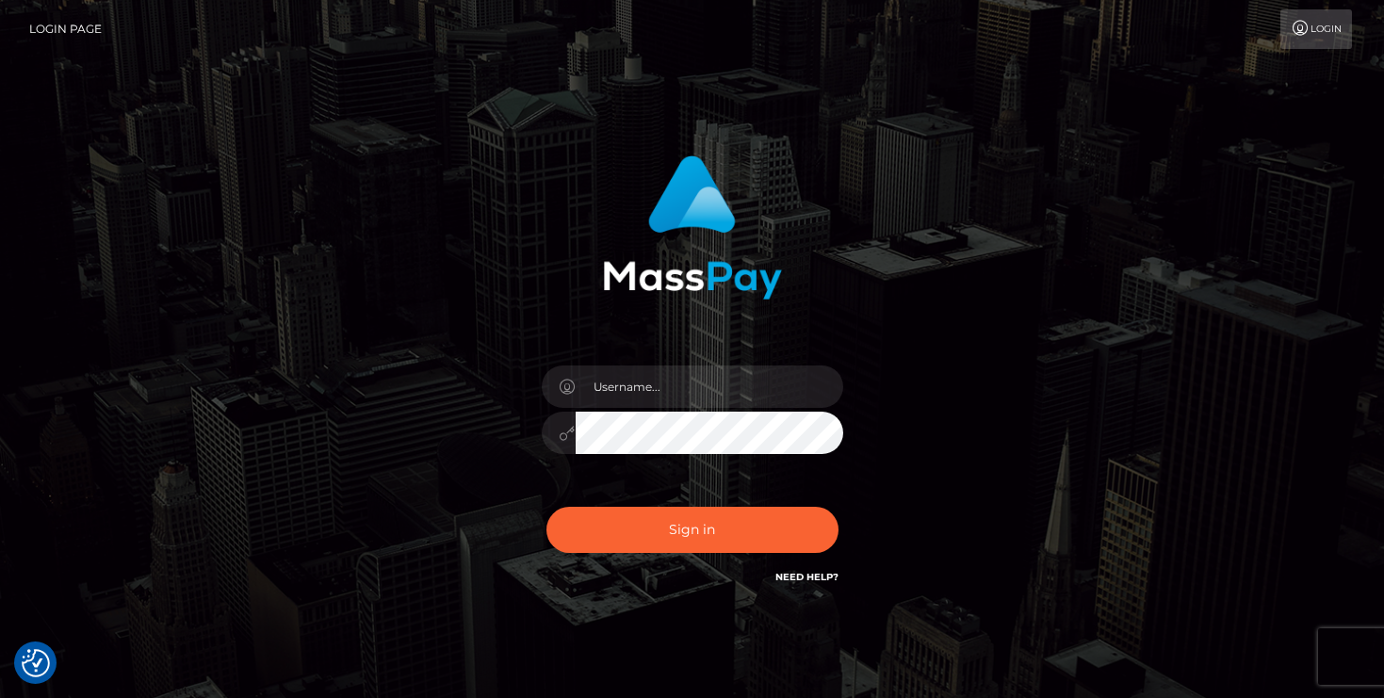 The image size is (1384, 698). What do you see at coordinates (692, 529) in the screenshot?
I see `button: Sign in` at bounding box center [692, 529].